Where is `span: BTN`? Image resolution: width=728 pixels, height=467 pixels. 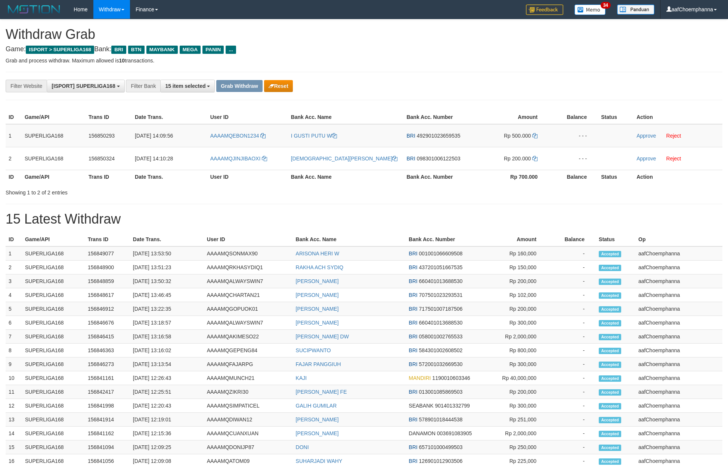
span: BTN is located at coordinates (136, 50).